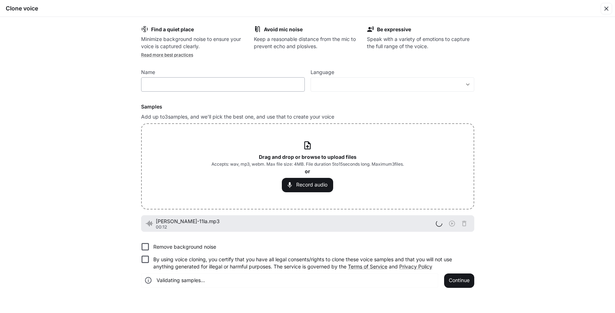 The image size is (615, 313). Describe the element at coordinates (459, 281) in the screenshot. I see `button: Continue` at that location.